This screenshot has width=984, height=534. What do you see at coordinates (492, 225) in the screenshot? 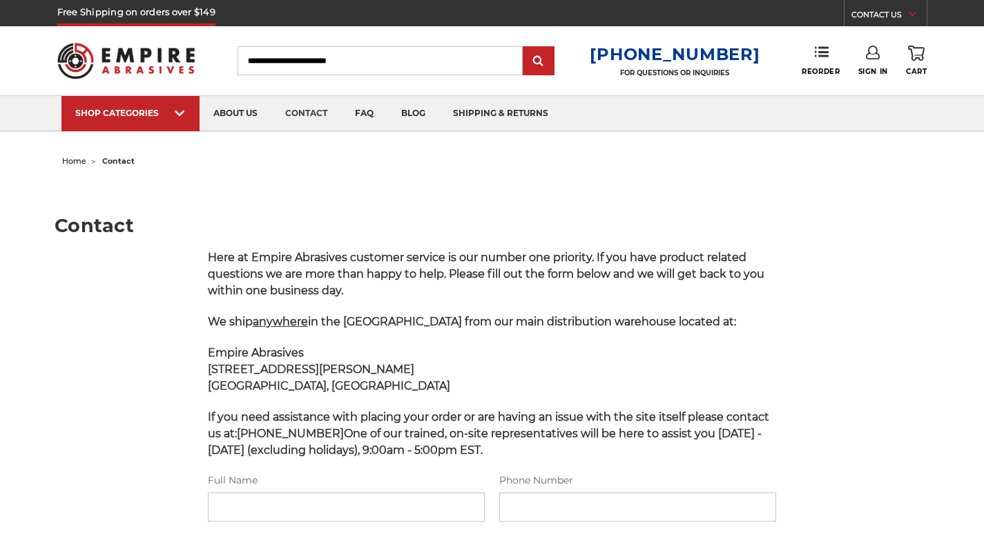
I see `h1: Contact` at bounding box center [492, 225].